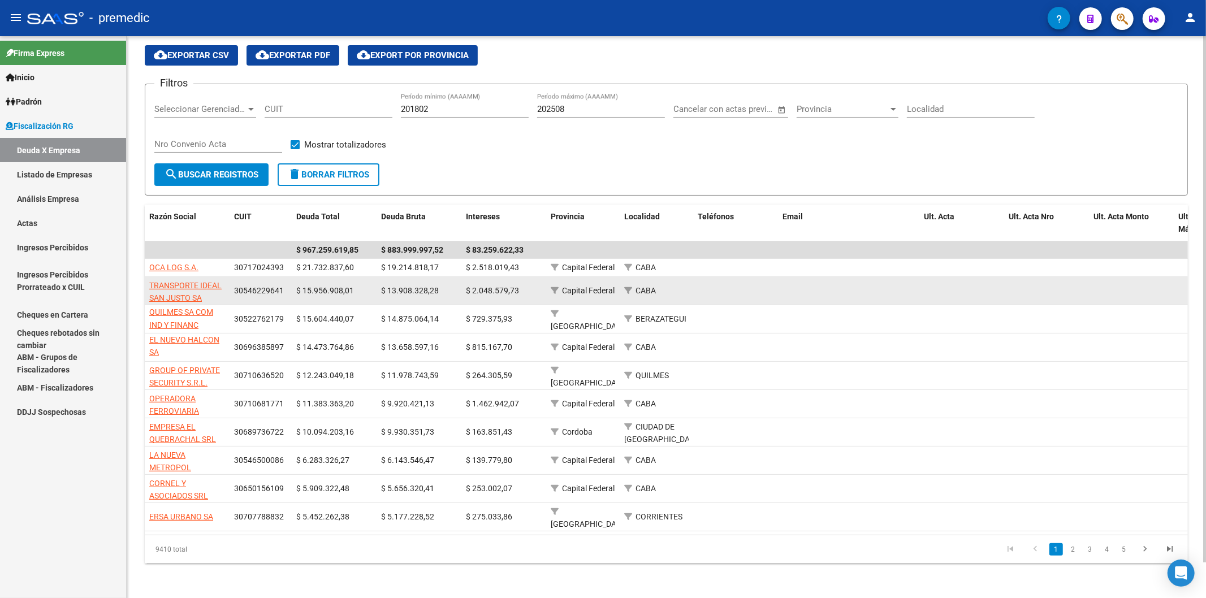  Describe the element at coordinates (408, 488) in the screenshot. I see `span: $ 5.656.320,41` at that location.